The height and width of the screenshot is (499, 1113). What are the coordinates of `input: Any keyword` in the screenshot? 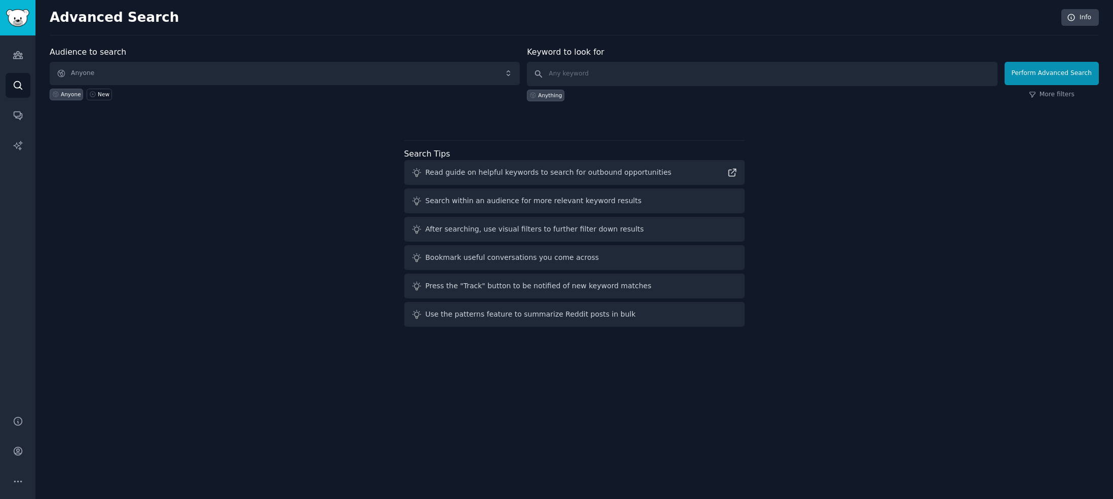 It's located at (762, 74).